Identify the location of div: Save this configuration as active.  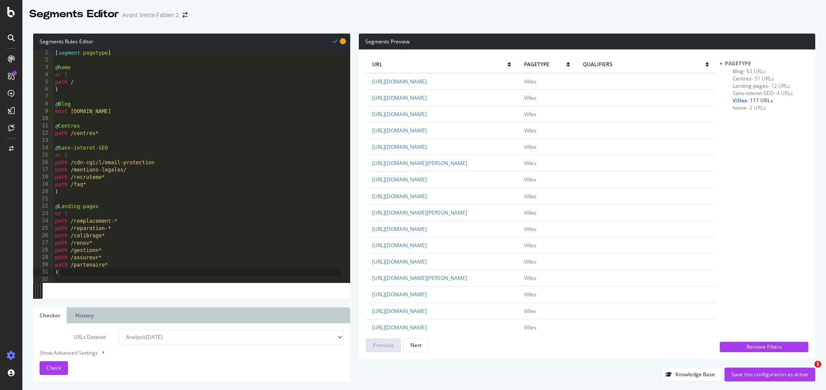
(770, 374).